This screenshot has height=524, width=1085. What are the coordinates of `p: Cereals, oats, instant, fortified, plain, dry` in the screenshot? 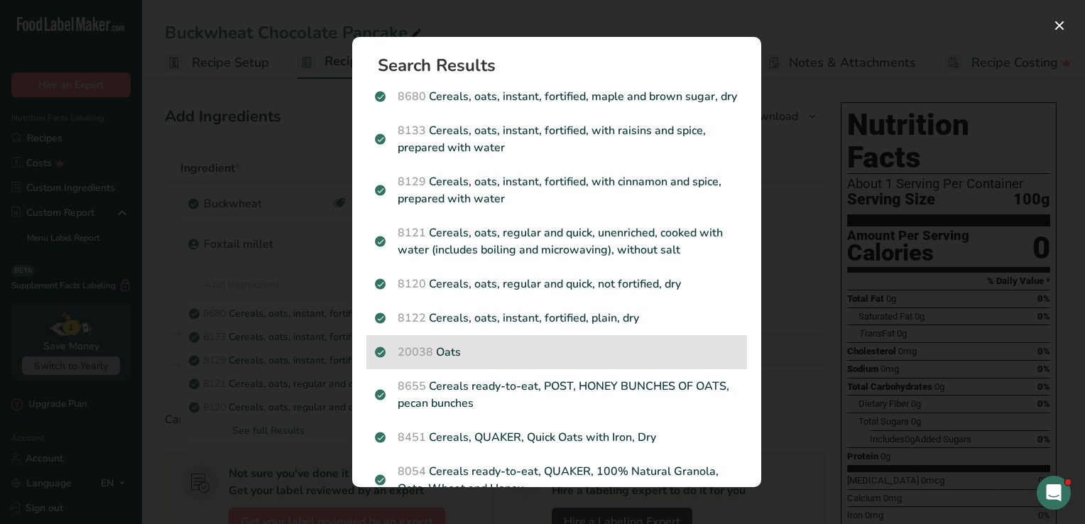 It's located at (557, 318).